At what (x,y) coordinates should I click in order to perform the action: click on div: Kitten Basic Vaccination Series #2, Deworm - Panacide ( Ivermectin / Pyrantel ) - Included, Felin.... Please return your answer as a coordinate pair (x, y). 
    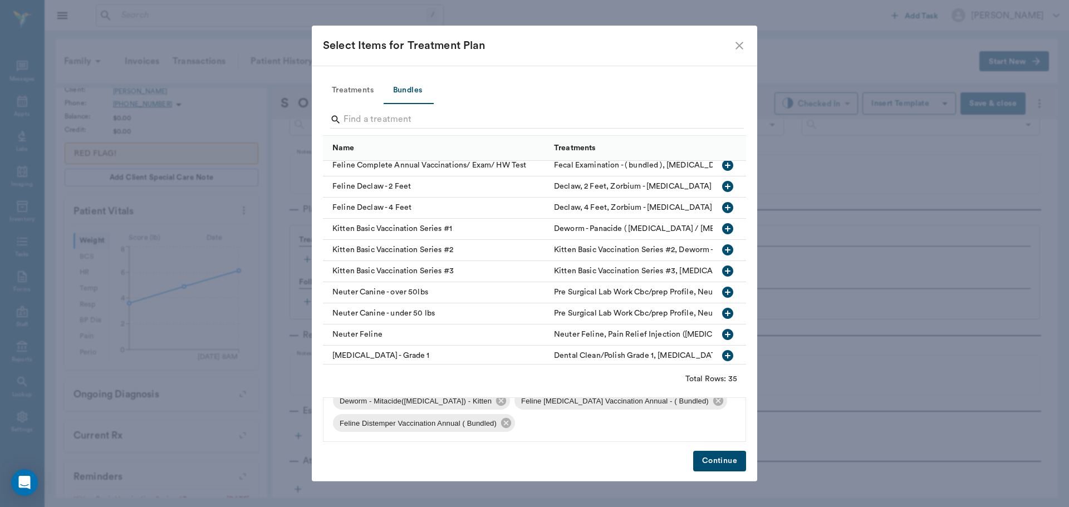
    Looking at the image, I should click on (660, 250).